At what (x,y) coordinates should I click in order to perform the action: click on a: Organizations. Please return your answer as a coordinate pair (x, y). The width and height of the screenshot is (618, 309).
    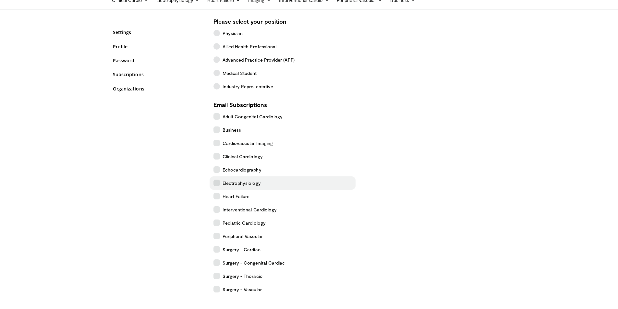
    Looking at the image, I should click on (158, 89).